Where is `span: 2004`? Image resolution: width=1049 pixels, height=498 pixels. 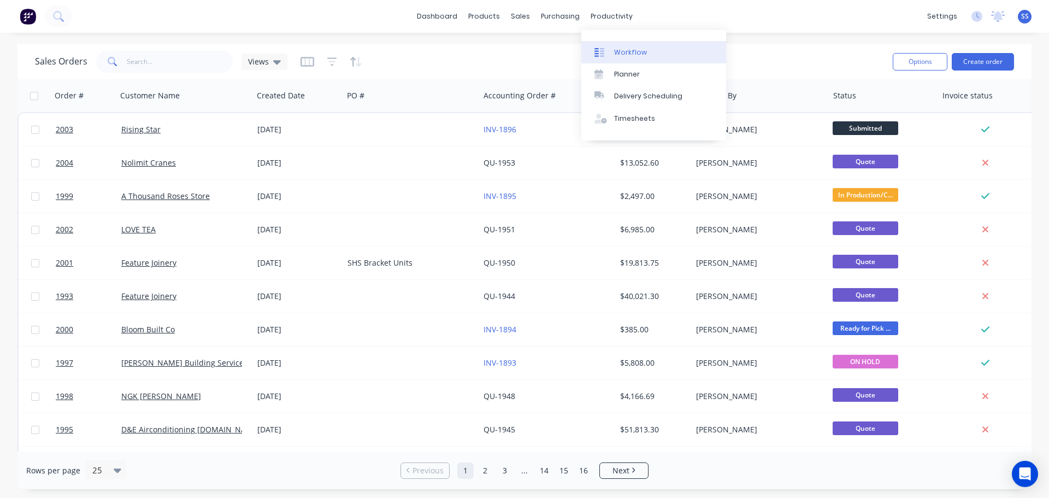
span: 2004 is located at coordinates (64, 163).